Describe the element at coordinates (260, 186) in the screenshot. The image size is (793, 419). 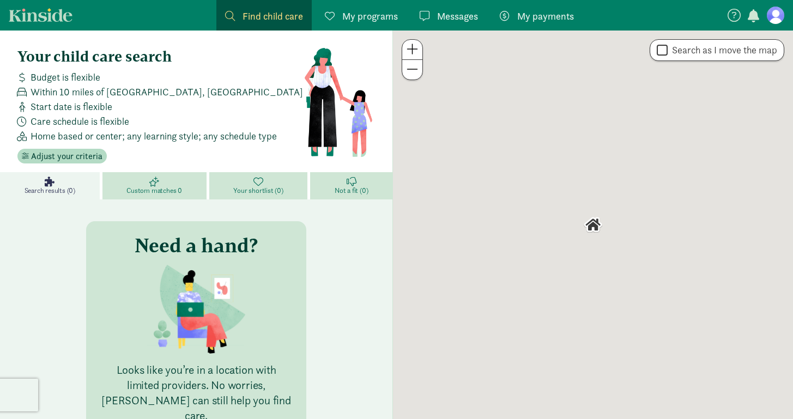
I see `a: Your shortlist (0)` at that location.